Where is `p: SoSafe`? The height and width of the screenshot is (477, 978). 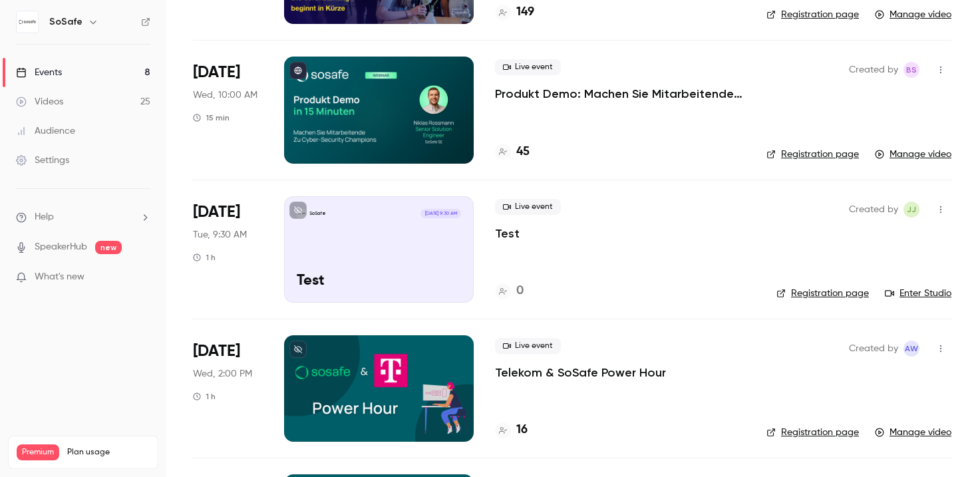
p: SoSafe is located at coordinates (317, 214).